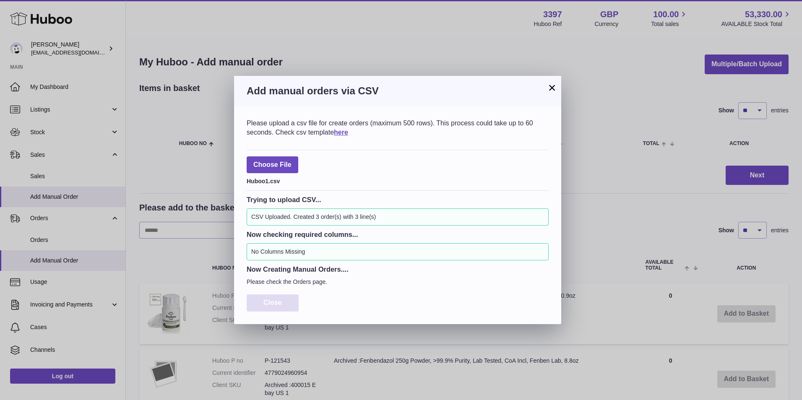  Describe the element at coordinates (273, 303) in the screenshot. I see `button: Close` at that location.